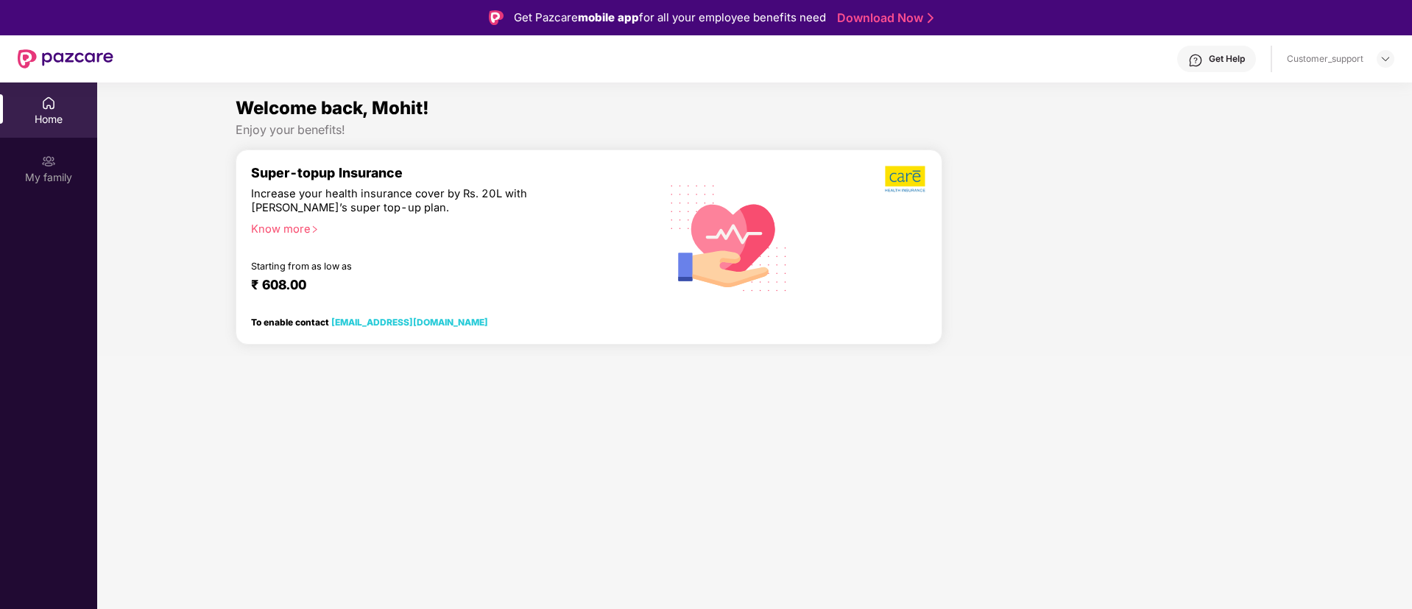 Image resolution: width=1412 pixels, height=609 pixels. Describe the element at coordinates (883, 18) in the screenshot. I see `a: Download Now` at that location.